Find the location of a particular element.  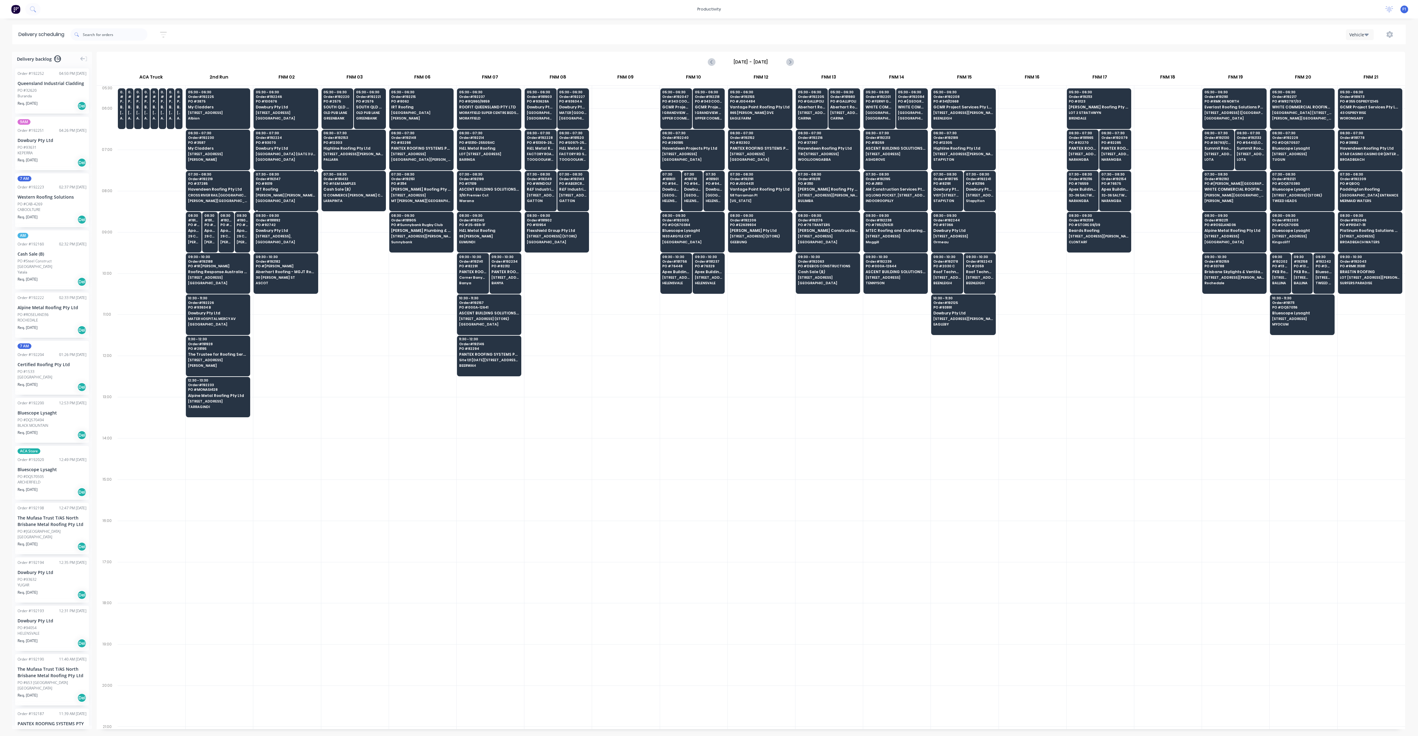

span: Order # 192132 is located at coordinates (1251, 138).